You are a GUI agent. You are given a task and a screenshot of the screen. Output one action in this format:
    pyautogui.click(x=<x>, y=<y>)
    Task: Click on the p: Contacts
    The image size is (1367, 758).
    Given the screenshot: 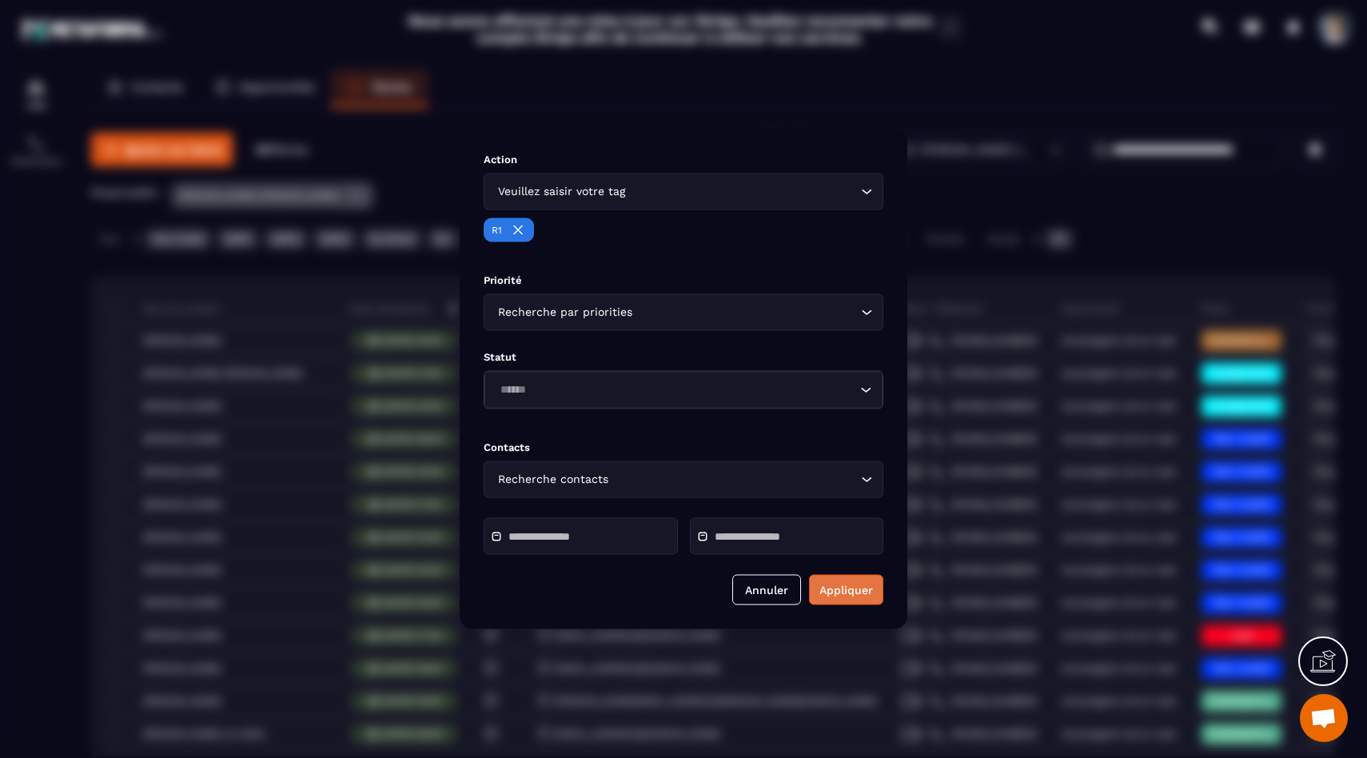 What is the action you would take?
    pyautogui.click(x=684, y=447)
    